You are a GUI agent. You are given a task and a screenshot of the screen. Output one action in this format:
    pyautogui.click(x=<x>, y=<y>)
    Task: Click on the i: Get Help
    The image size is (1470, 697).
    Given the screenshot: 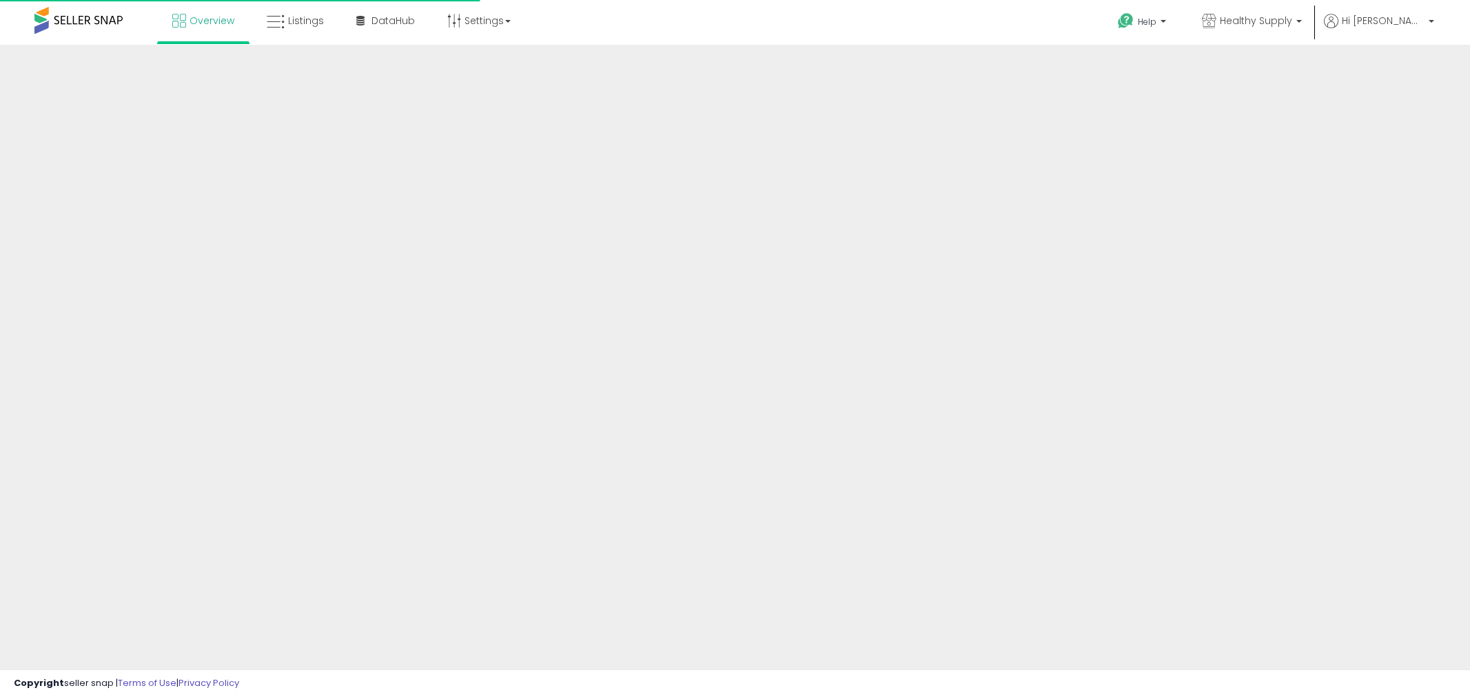 What is the action you would take?
    pyautogui.click(x=1125, y=21)
    